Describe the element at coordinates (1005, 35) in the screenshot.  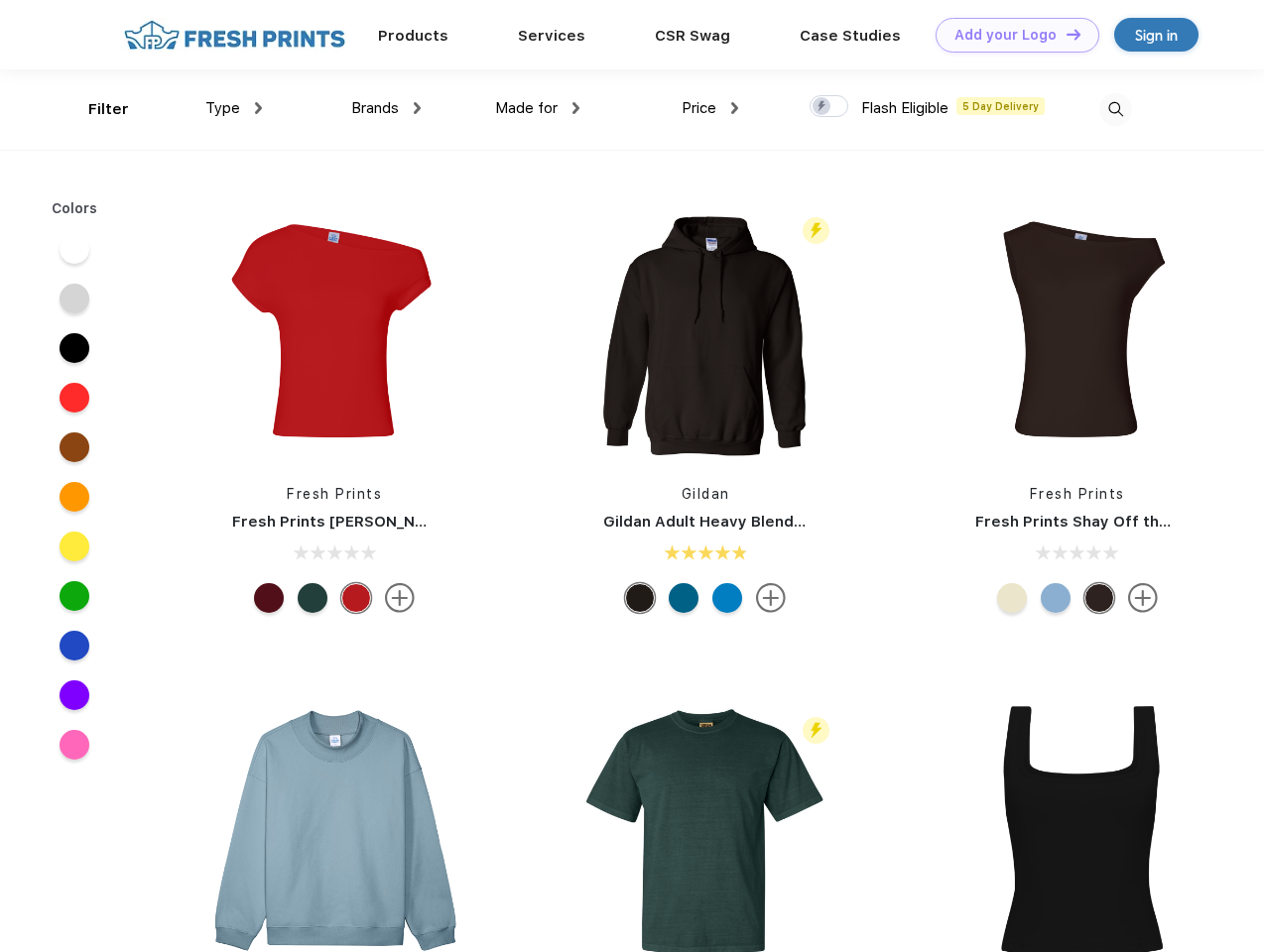
I see `div: Add your Logo` at that location.